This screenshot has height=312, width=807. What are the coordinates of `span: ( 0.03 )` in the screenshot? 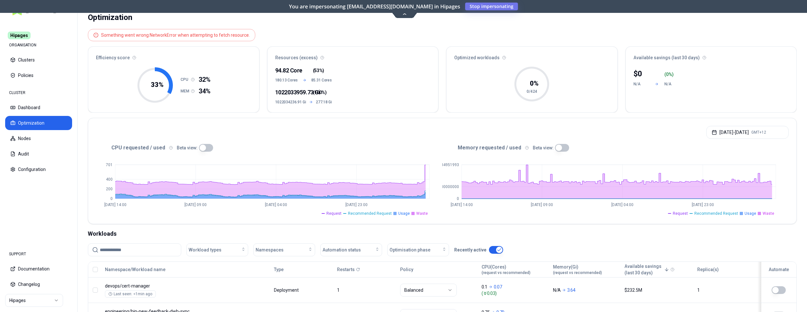 It's located at (515, 293).